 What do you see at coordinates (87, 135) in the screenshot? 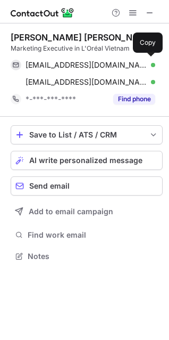
I see `div: Save to List / ATS / CRM` at bounding box center [87, 135].